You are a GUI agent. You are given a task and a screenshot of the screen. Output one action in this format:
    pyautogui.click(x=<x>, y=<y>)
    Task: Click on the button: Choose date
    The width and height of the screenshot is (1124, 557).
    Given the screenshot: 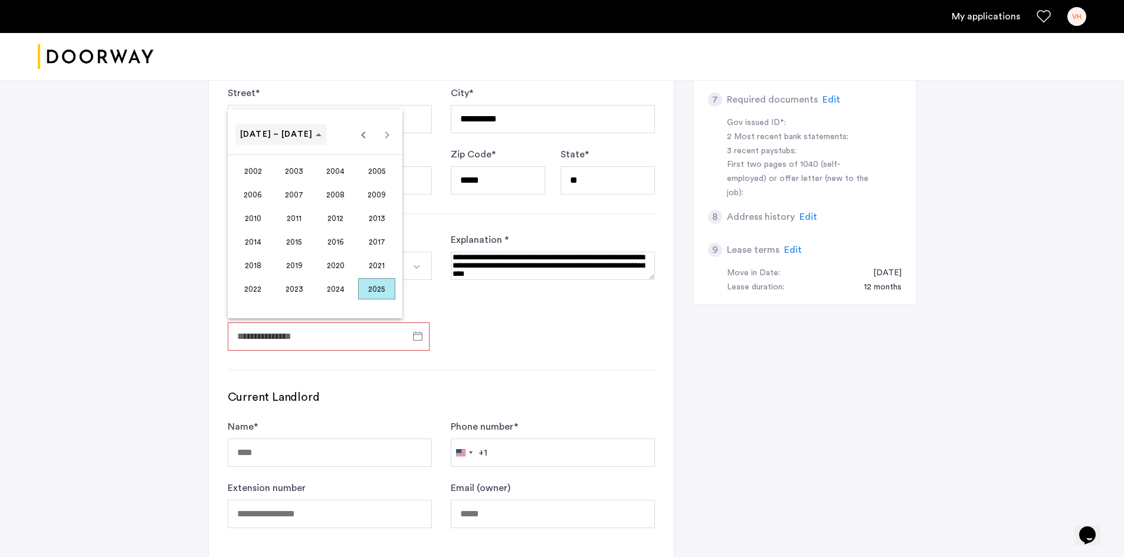 What is the action you would take?
    pyautogui.click(x=281, y=134)
    